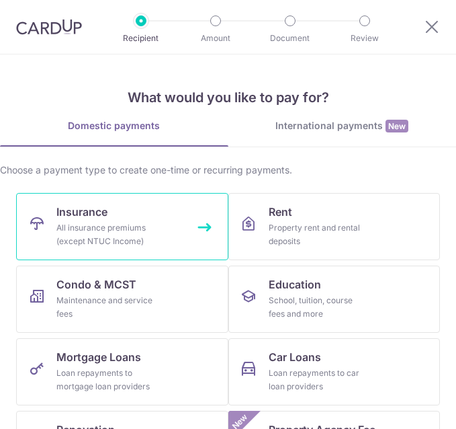  Describe the element at coordinates (105, 235) in the screenshot. I see `div: All insurance premiums (except NTUC Income)` at that location.